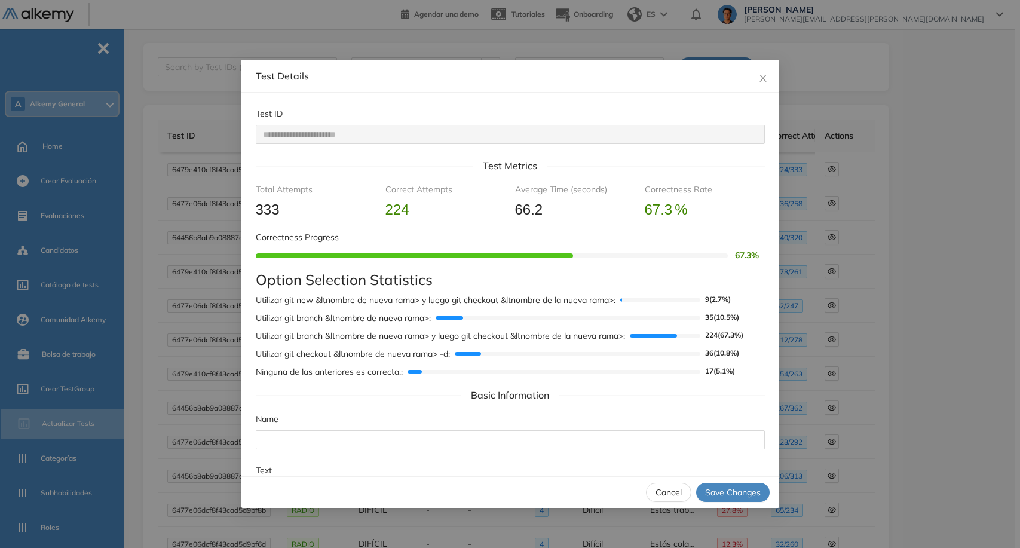 The height and width of the screenshot is (548, 1020). I want to click on div: Average Time (seconds), so click(575, 189).